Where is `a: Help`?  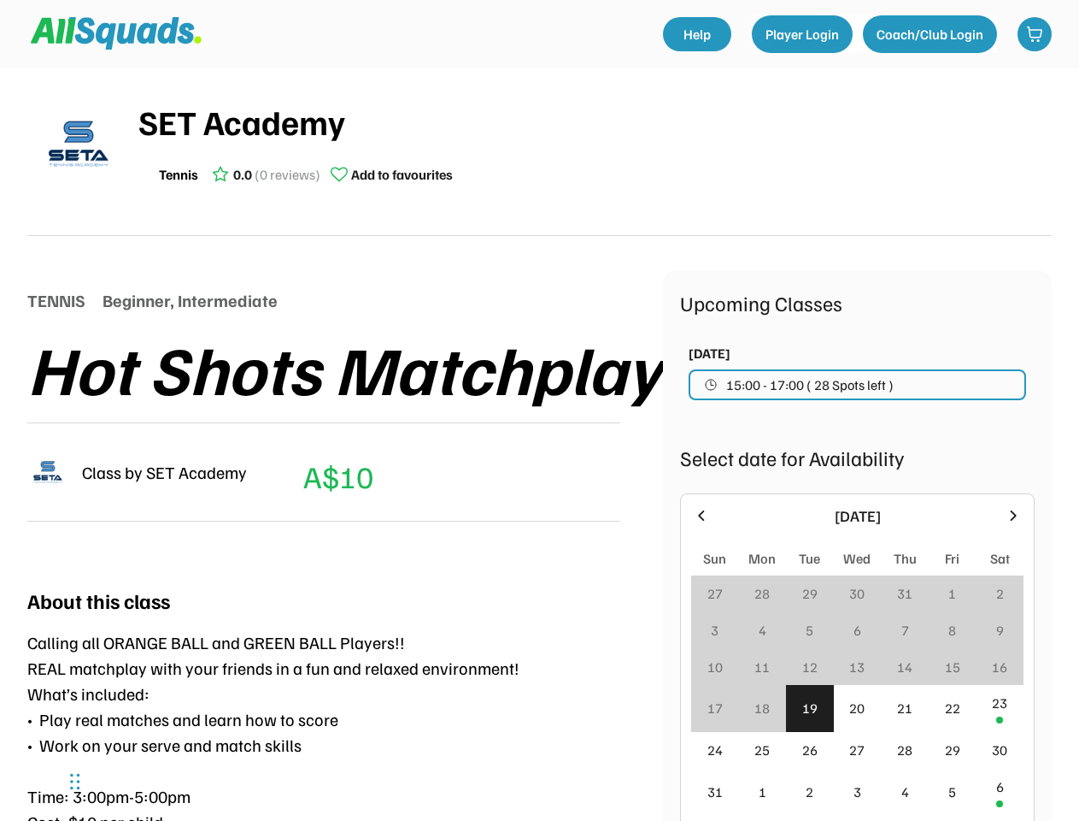 a: Help is located at coordinates (697, 34).